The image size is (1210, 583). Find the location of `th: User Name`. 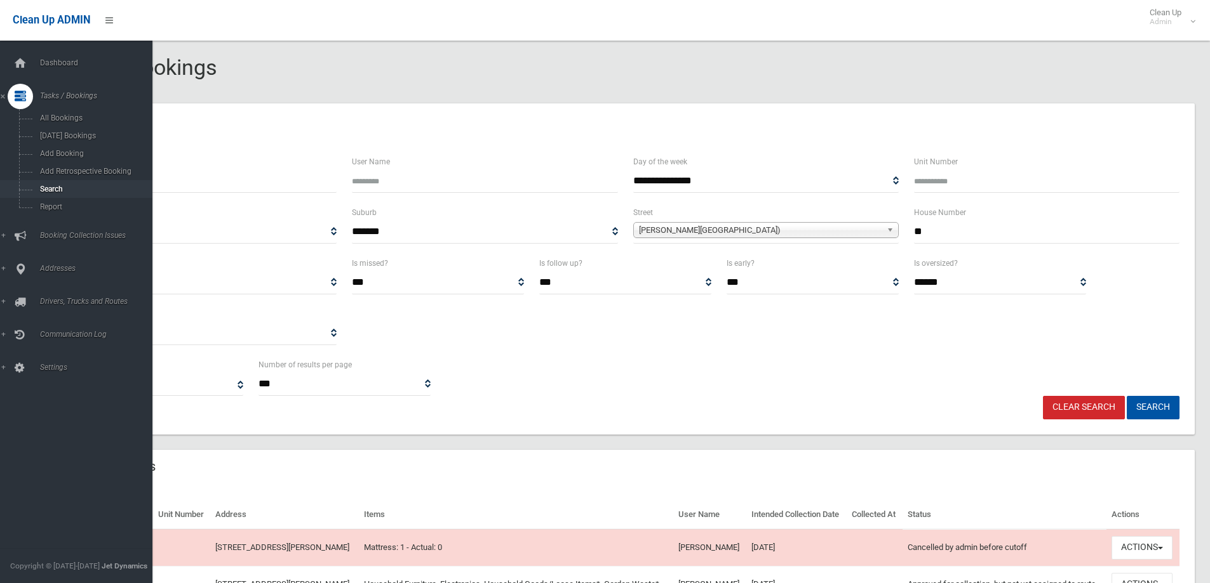

th: User Name is located at coordinates (709, 515).